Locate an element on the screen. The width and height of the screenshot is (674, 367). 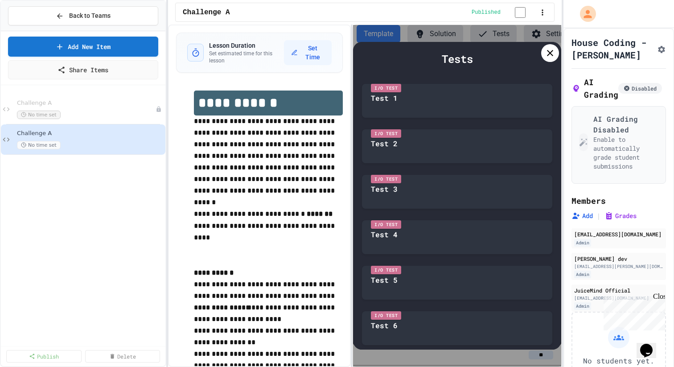
div: Test 5 is located at coordinates (384, 280).